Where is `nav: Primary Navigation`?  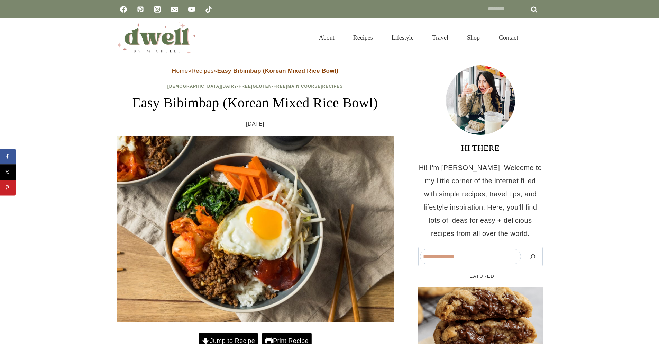
nav: Primary Navigation is located at coordinates (418, 38).